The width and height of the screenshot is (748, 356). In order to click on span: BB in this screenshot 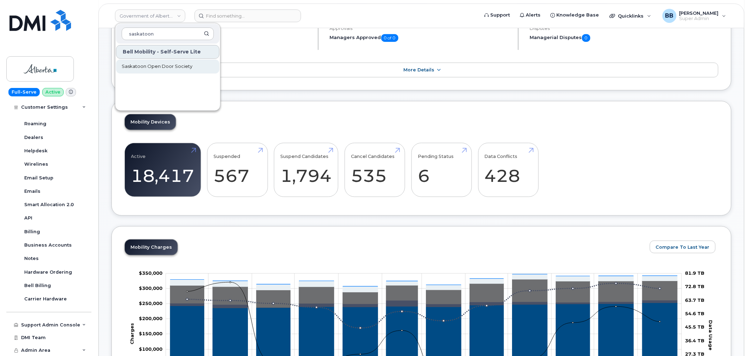, I will do `click(670, 16)`.